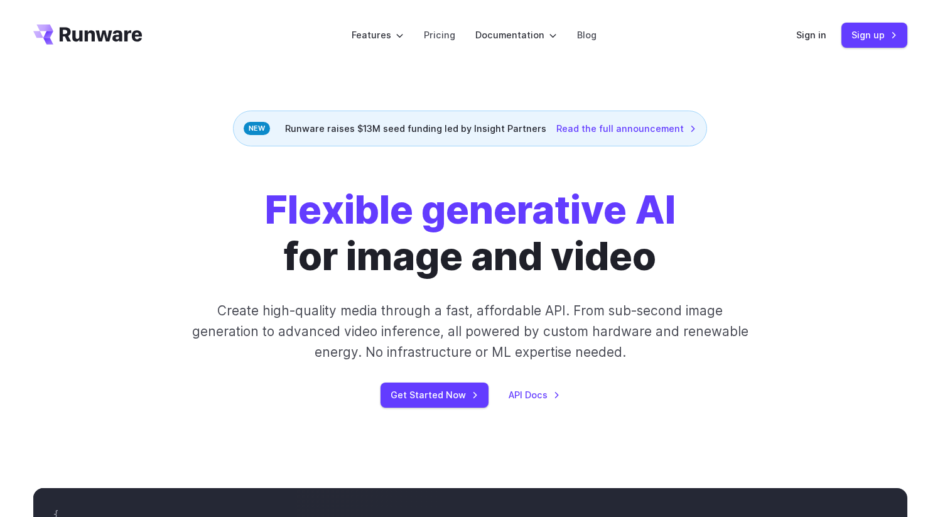 Image resolution: width=940 pixels, height=517 pixels. What do you see at coordinates (470, 209) in the screenshot?
I see `strong: Flexible generative AI` at bounding box center [470, 209].